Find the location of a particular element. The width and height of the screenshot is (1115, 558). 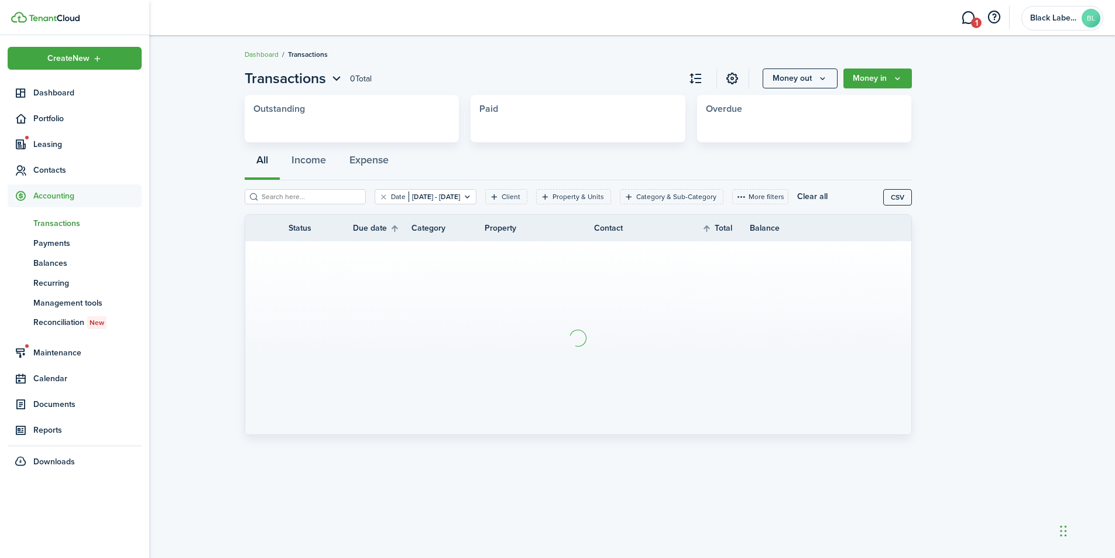

span: Management tools is located at coordinates (87, 303).